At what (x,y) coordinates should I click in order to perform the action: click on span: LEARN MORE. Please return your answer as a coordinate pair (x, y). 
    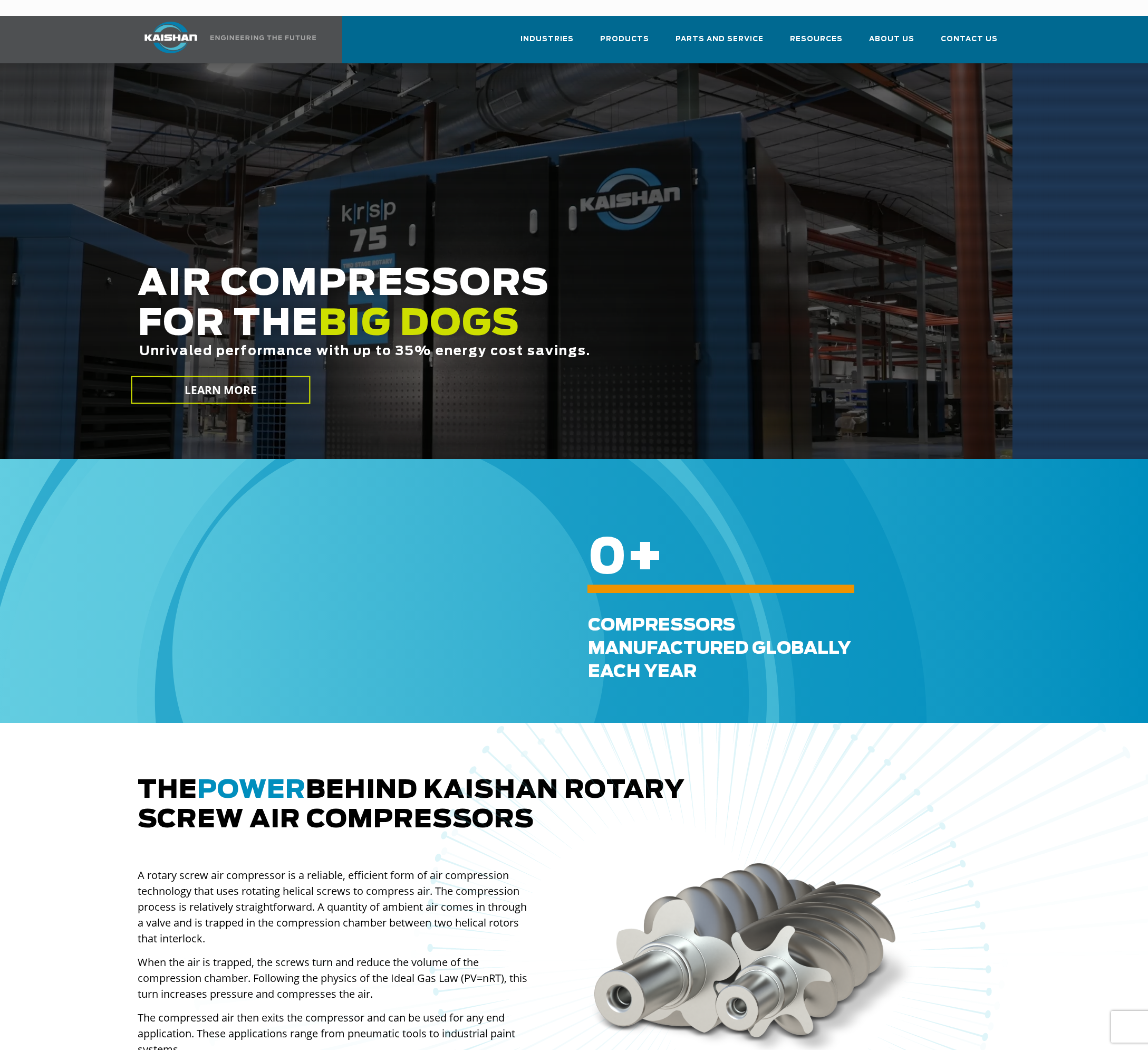
    Looking at the image, I should click on (220, 390).